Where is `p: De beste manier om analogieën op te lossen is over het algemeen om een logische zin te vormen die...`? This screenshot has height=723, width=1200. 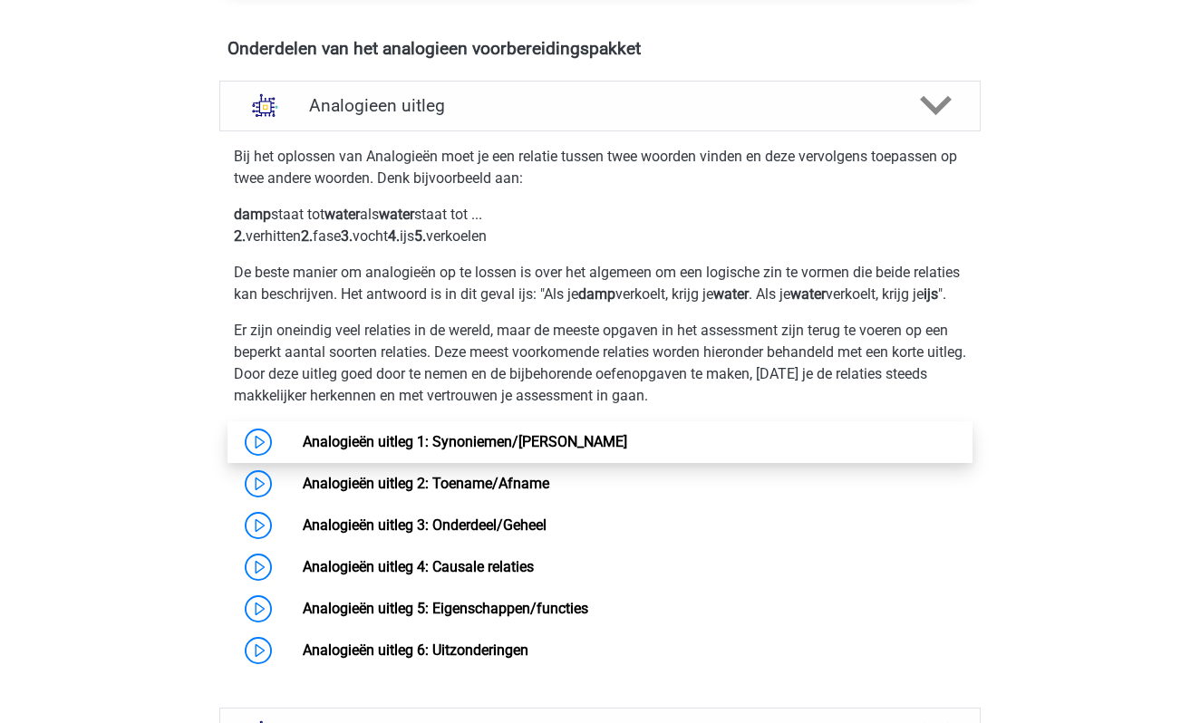 p: De beste manier om analogieën op te lossen is over het algemeen om een logische zin te vormen die... is located at coordinates (600, 284).